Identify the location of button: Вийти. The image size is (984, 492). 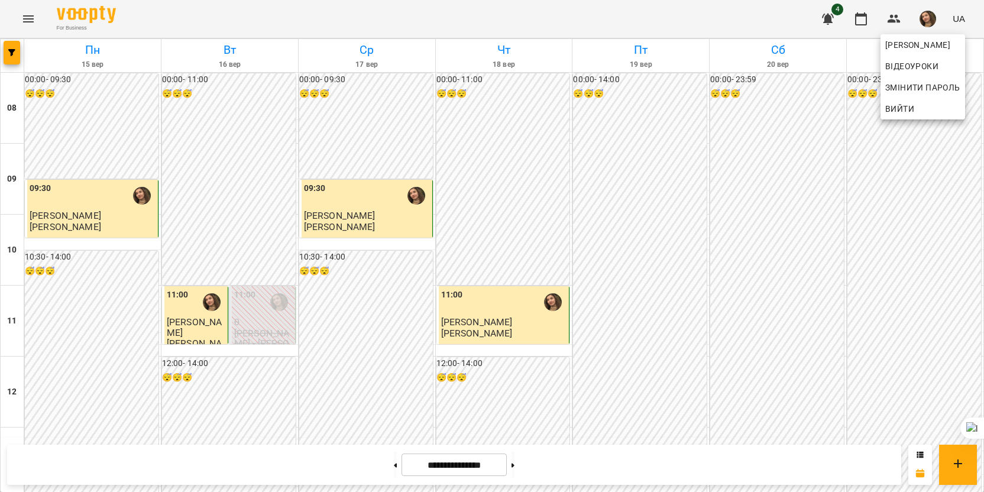
(922, 109).